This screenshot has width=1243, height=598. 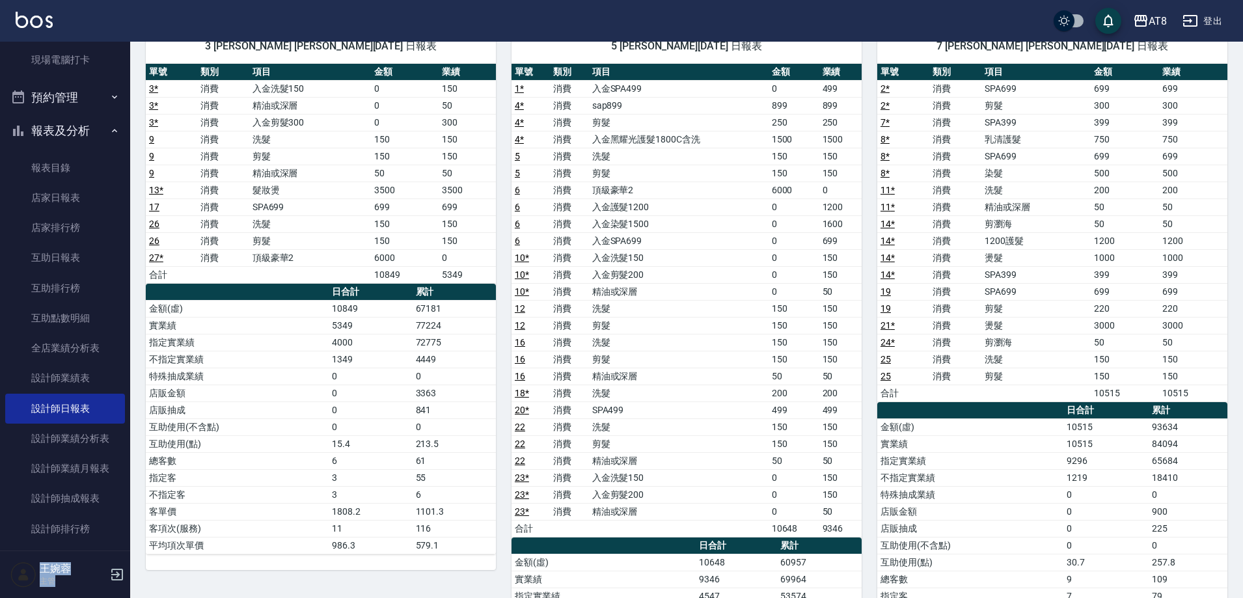 I want to click on td: 不指定實業績, so click(x=237, y=359).